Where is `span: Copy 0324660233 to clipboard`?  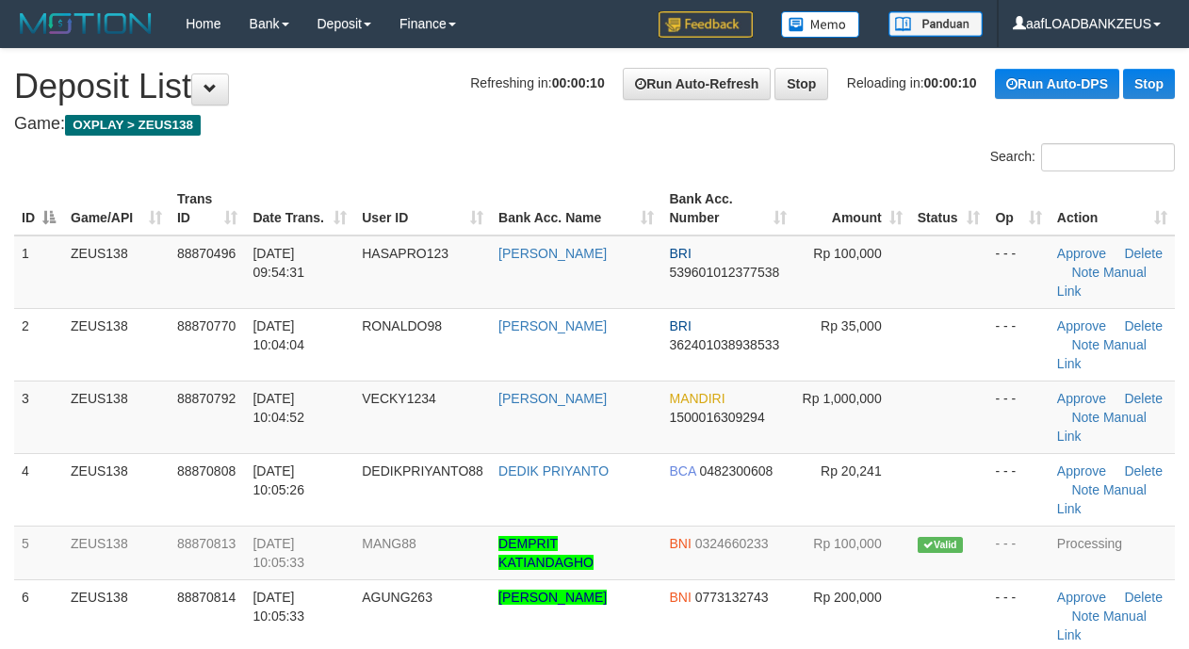
span: Copy 0324660233 to clipboard is located at coordinates (732, 544).